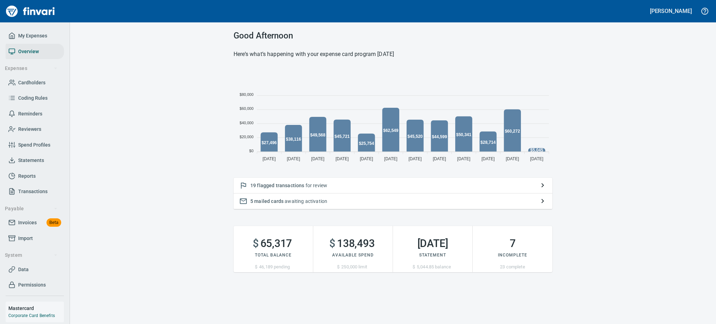 This screenshot has width=716, height=324. What do you see at coordinates (246, 137) in the screenshot?
I see `tspan: $20,000` at bounding box center [246, 137].